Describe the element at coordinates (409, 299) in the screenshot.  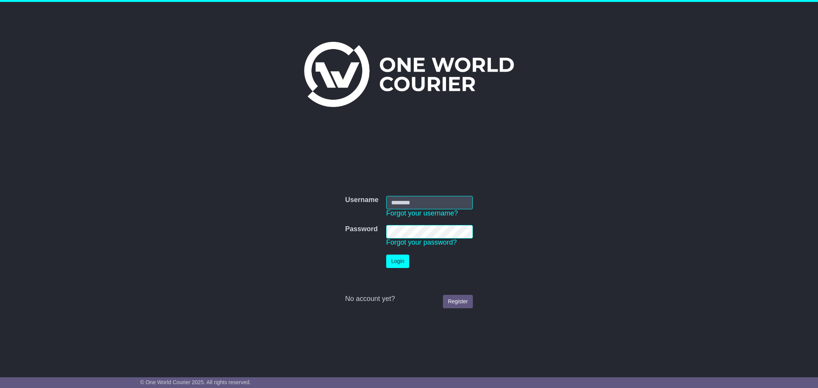
I see `div: No account yet?` at that location.